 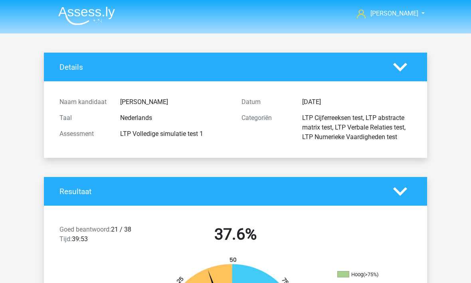 I want to click on div: LTP Volledige simulatie test 1, so click(x=175, y=134).